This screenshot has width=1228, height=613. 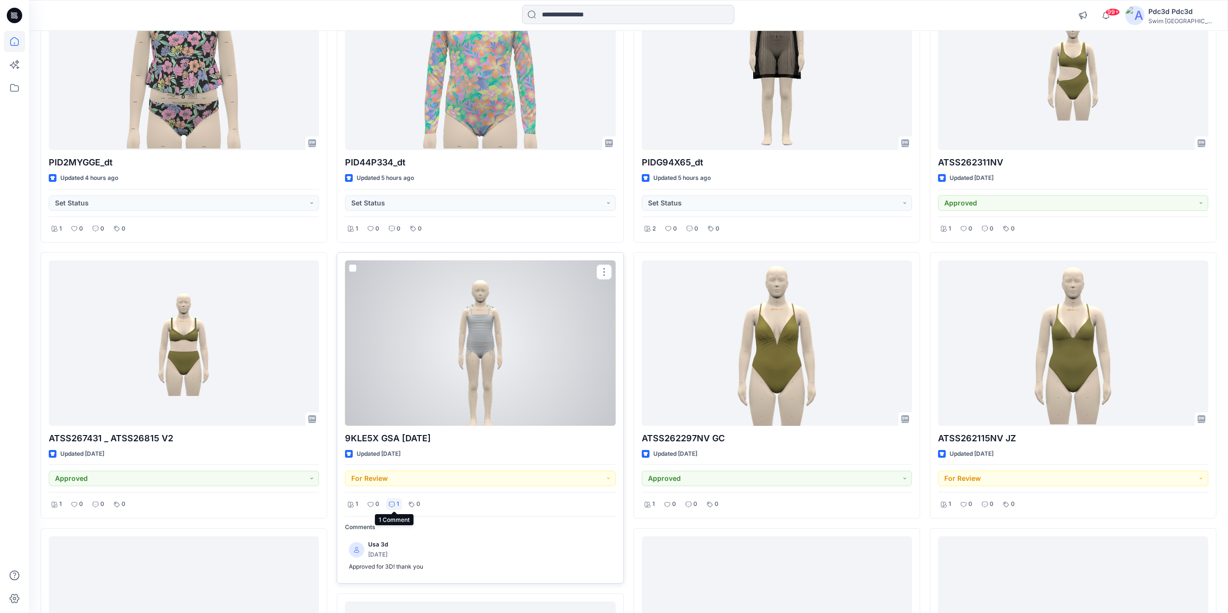 What do you see at coordinates (1113, 12) in the screenshot?
I see `span: 99+` at bounding box center [1113, 12].